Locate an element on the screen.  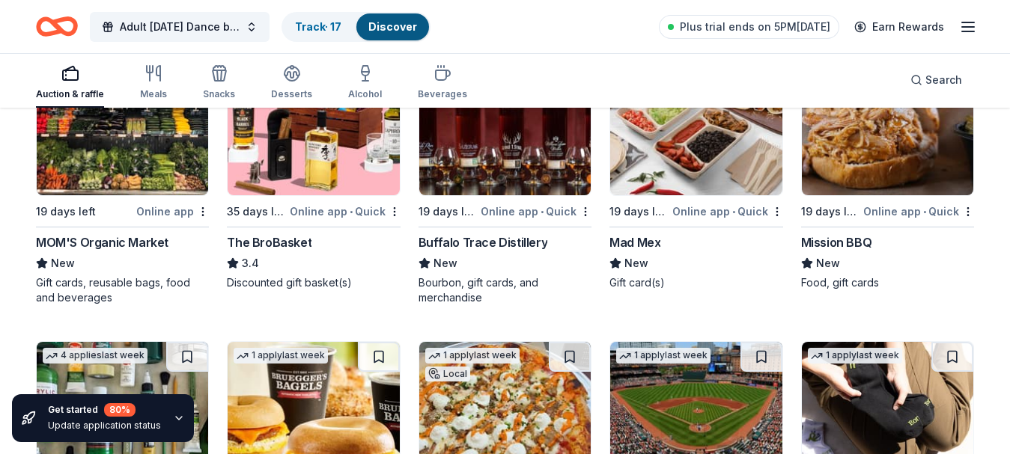
div: Discounted gift basket(s) is located at coordinates (313, 283).